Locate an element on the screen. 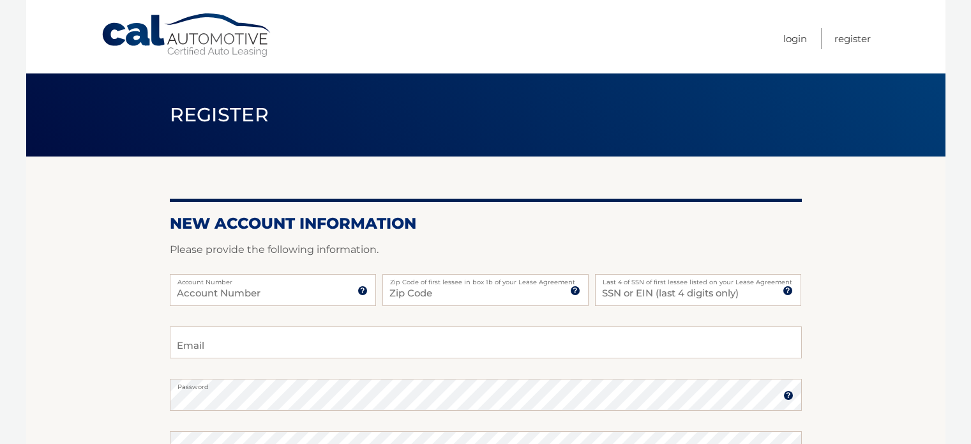 The height and width of the screenshot is (444, 971). h2: New Account Information is located at coordinates (486, 223).